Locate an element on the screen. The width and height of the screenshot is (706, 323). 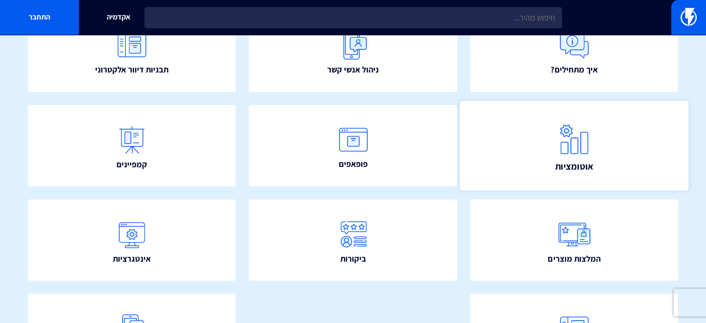
span: ניהול אנשי קשר is located at coordinates (353, 70).